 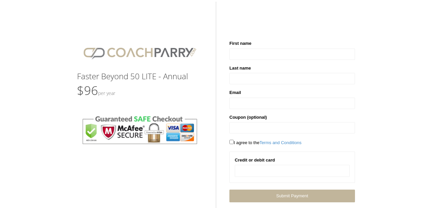 I want to click on span: Submit Payment, so click(x=292, y=196).